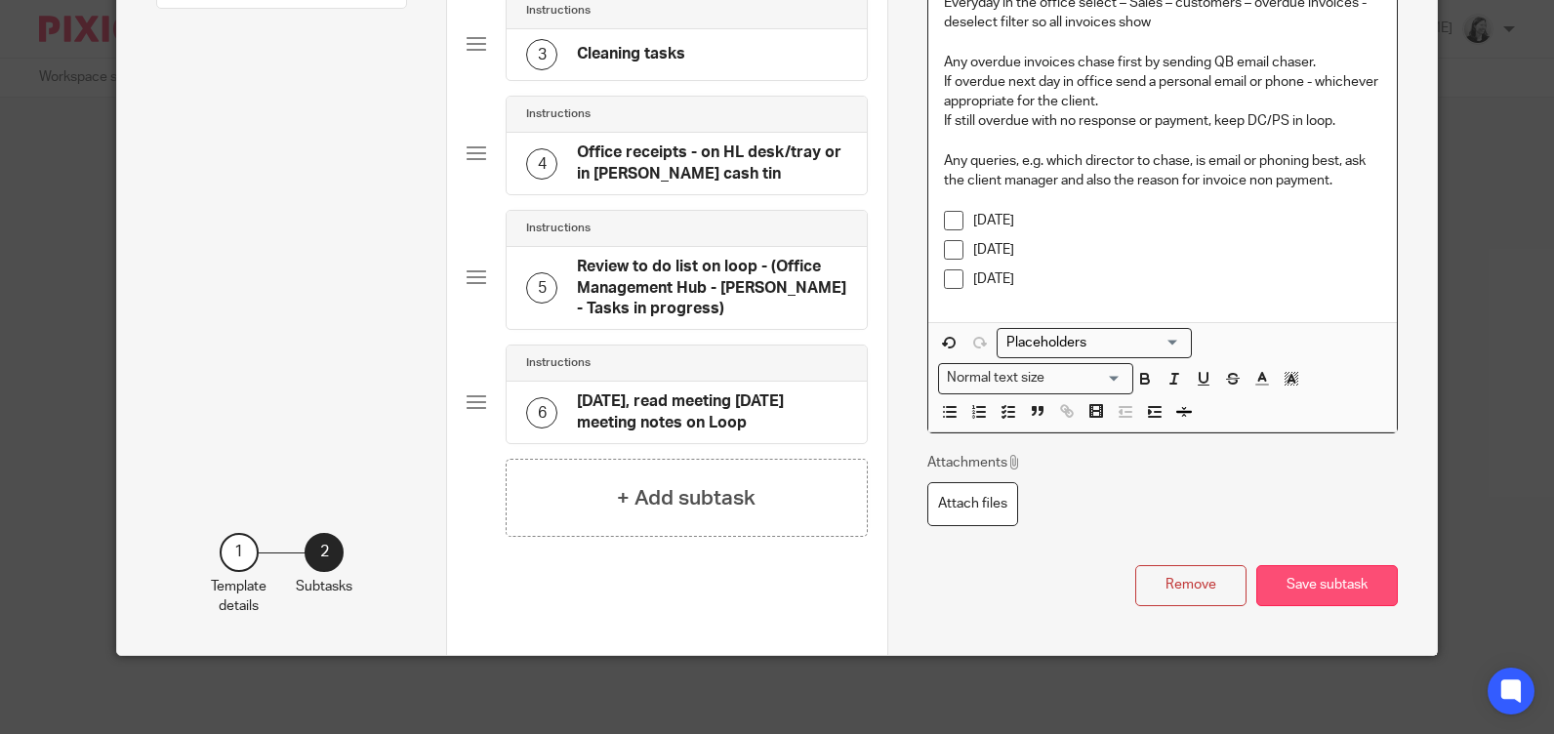 The height and width of the screenshot is (734, 1554). Describe the element at coordinates (996, 378) in the screenshot. I see `span: Normal text size` at that location.